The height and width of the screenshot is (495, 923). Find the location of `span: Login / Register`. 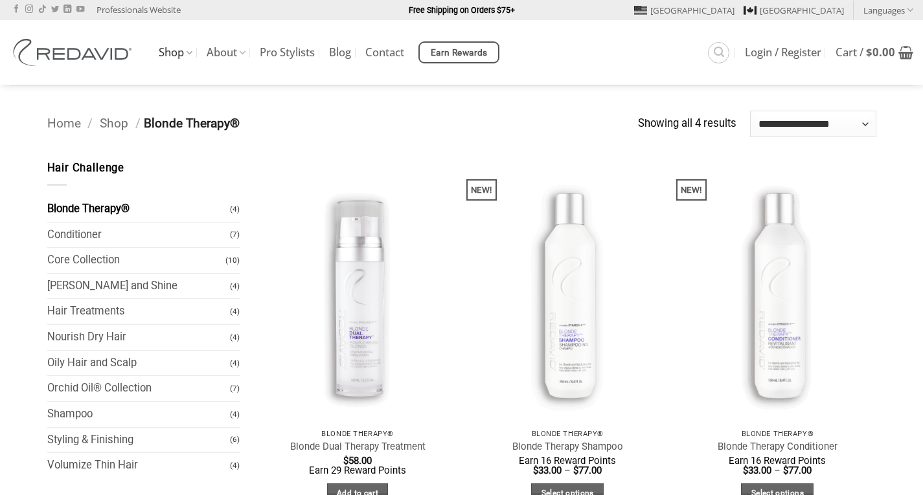

span: Login / Register is located at coordinates (783, 52).